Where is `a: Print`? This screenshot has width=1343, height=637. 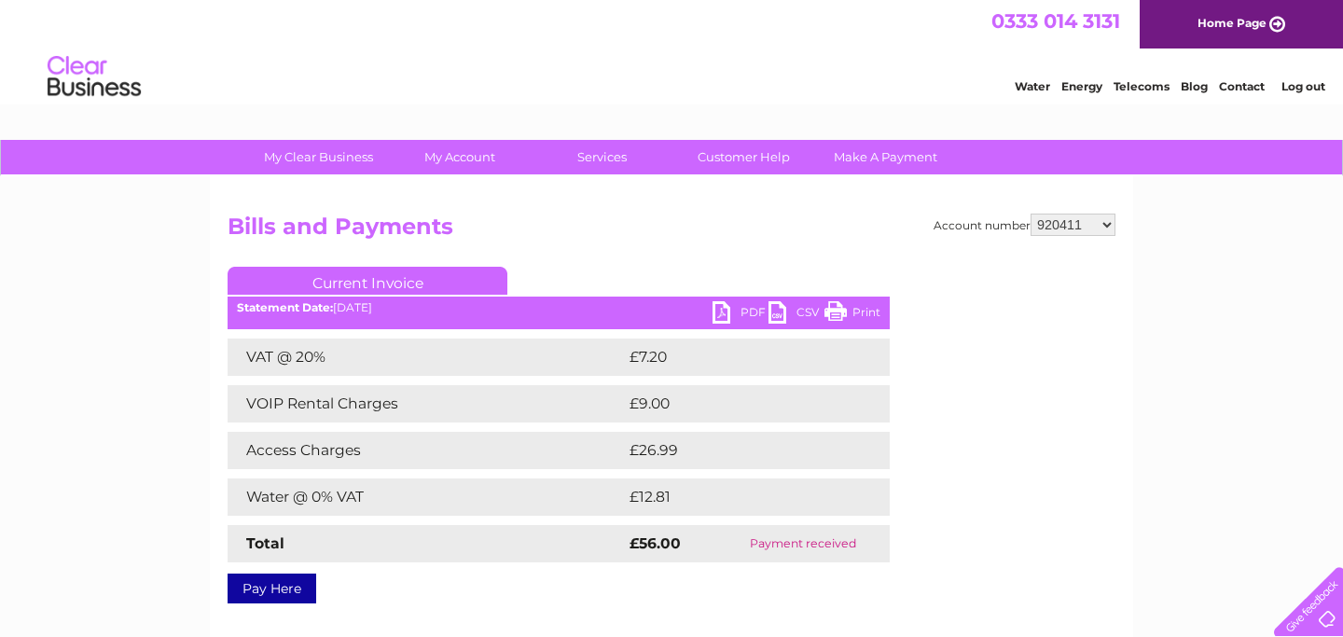
a: Print is located at coordinates (852, 314).